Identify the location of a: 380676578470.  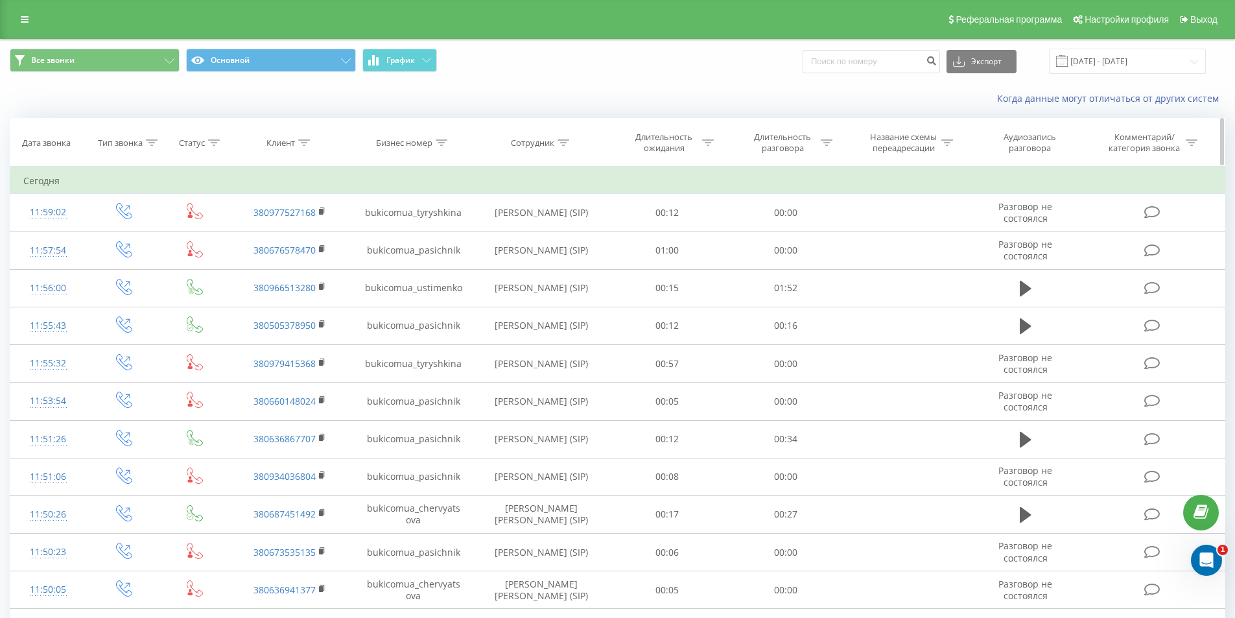
(285, 250).